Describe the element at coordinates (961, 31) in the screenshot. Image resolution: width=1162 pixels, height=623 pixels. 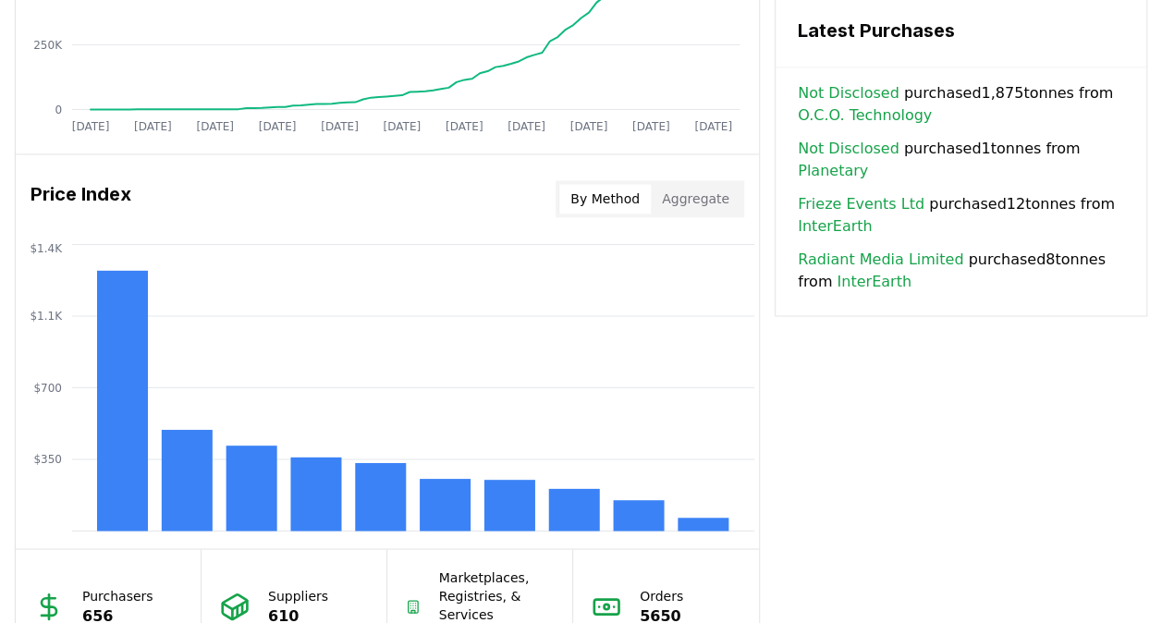
I see `h3: Latest Purchases` at that location.